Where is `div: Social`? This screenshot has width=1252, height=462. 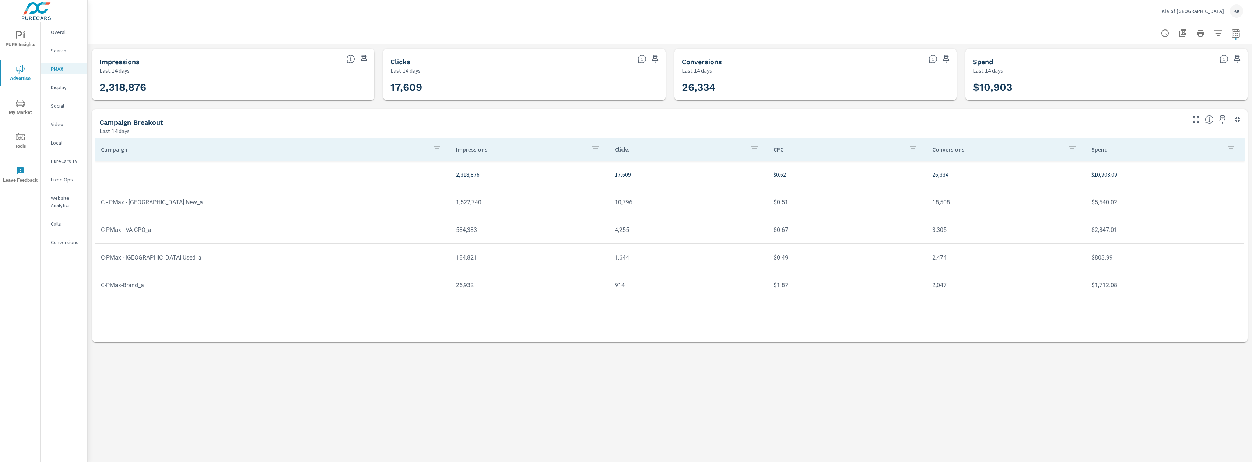 div: Social is located at coordinates (64, 106).